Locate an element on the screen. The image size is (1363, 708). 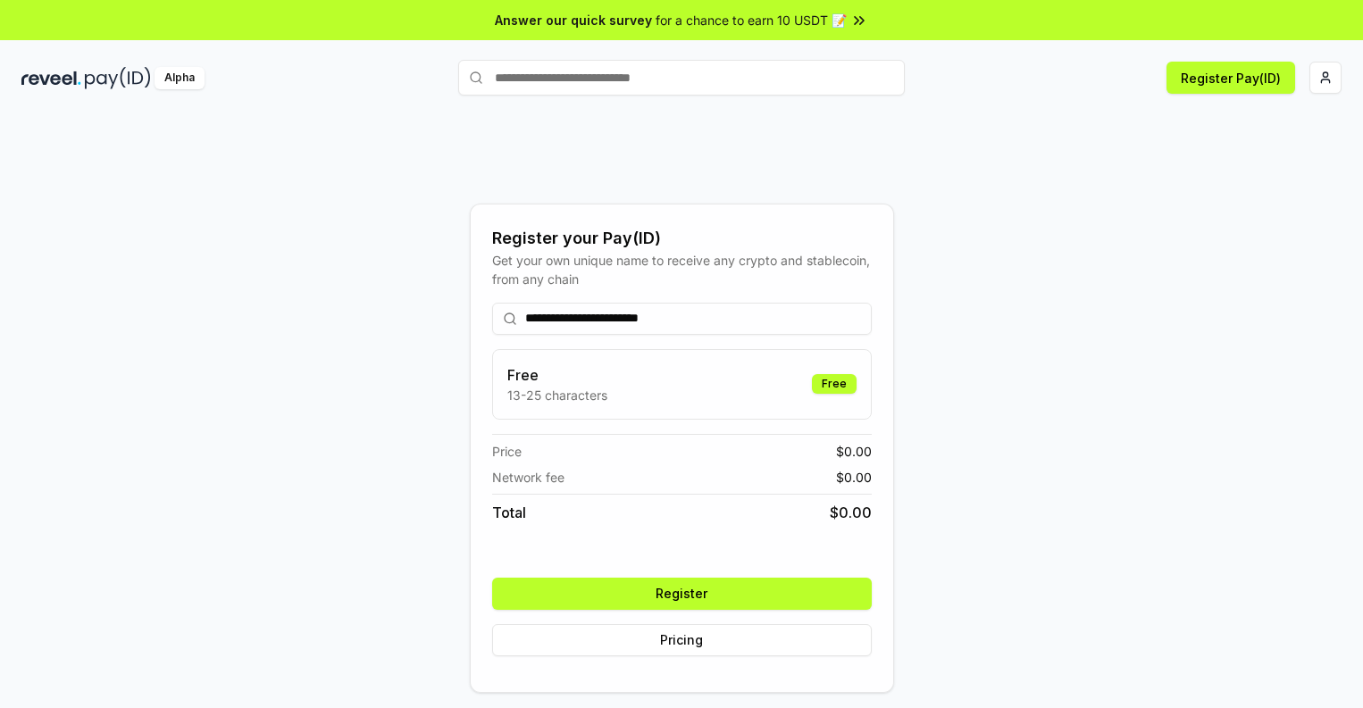
img: reveel_dark is located at coordinates (51, 78).